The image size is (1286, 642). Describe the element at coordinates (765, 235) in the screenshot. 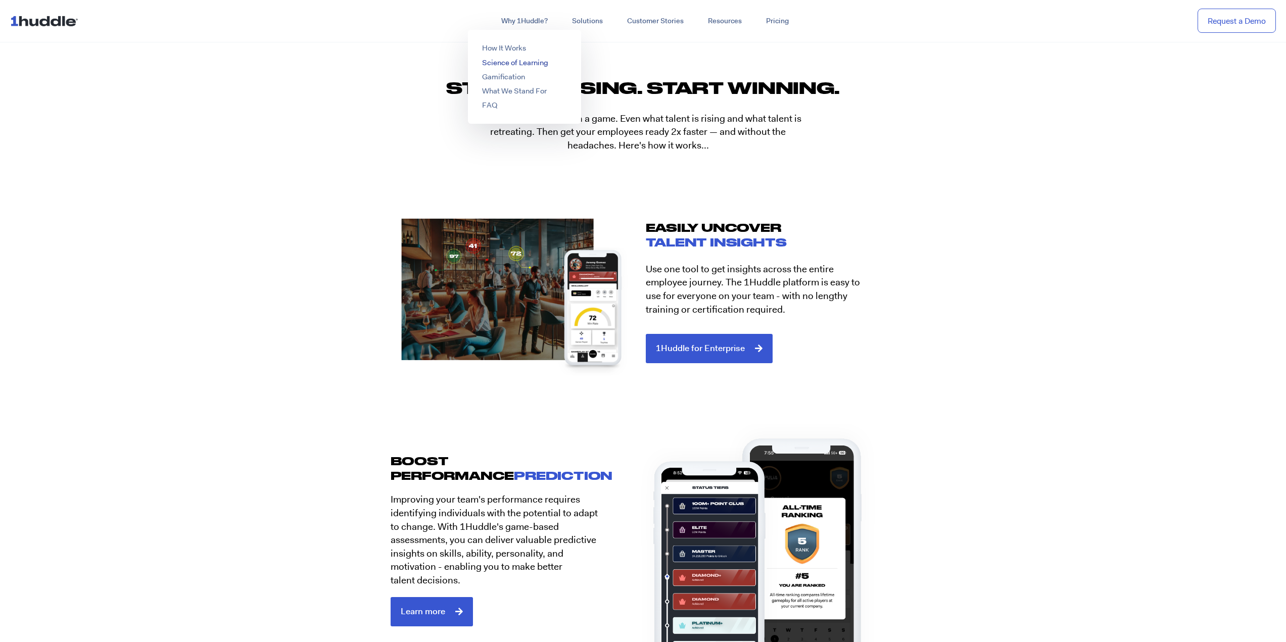

I see `h2: EASILY UNCOVER` at that location.